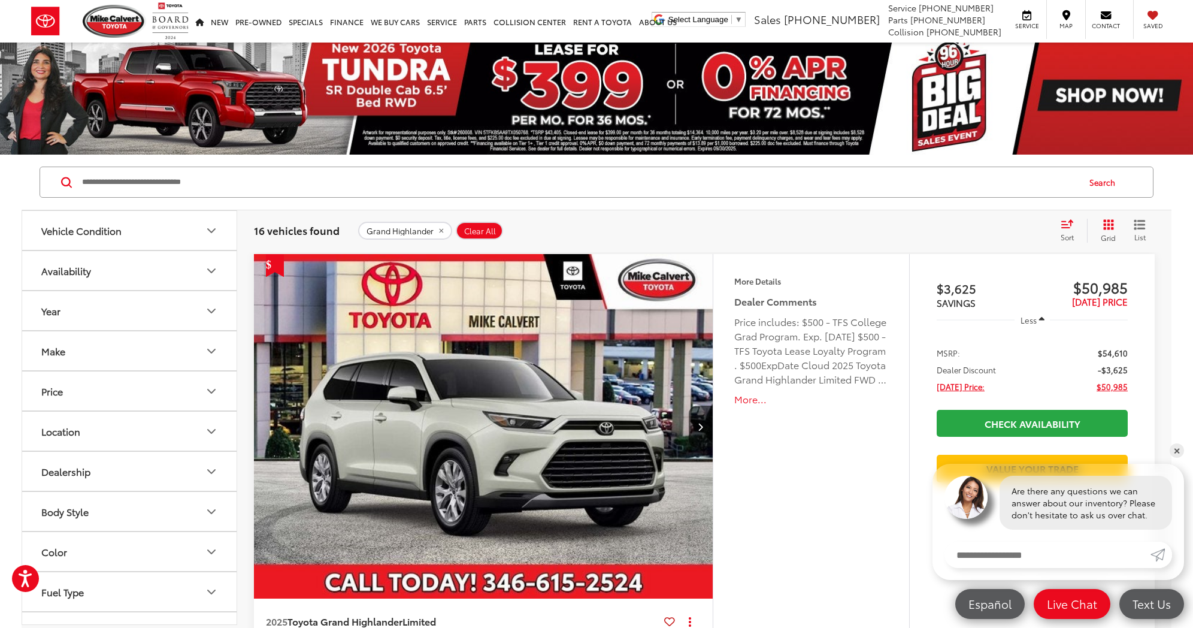 Image resolution: width=1193 pixels, height=628 pixels. I want to click on span: Sort, so click(1067, 237).